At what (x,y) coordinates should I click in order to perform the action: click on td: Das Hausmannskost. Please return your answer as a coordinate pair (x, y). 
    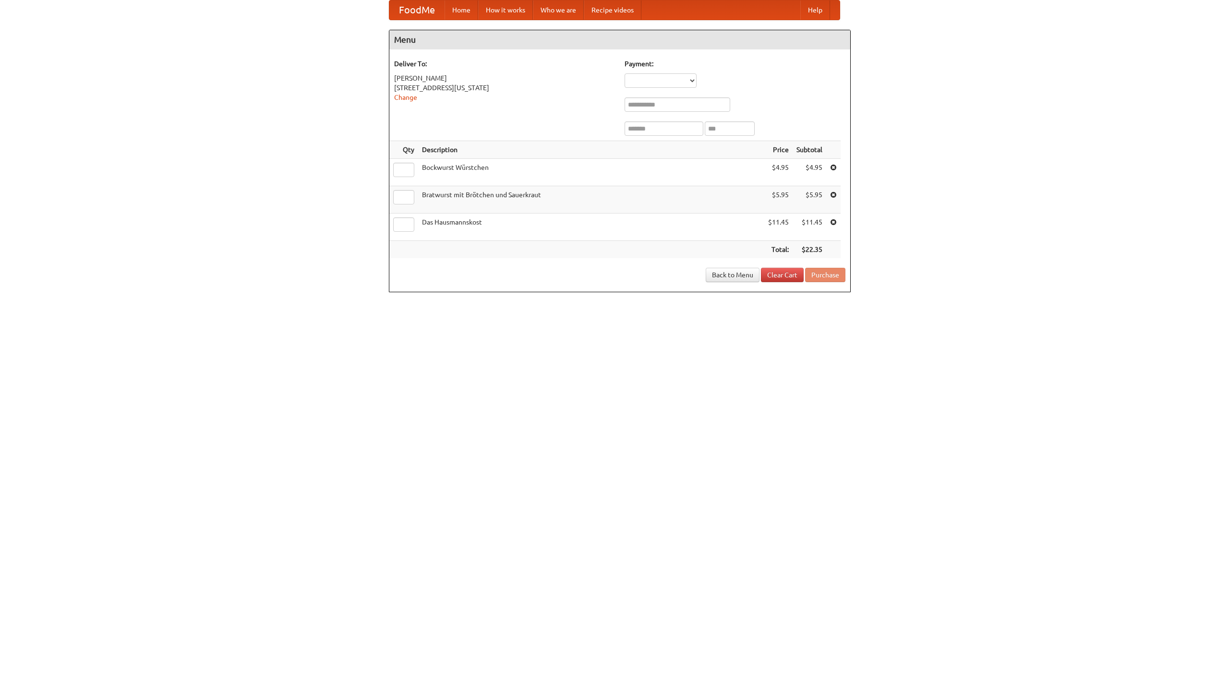
    Looking at the image, I should click on (591, 227).